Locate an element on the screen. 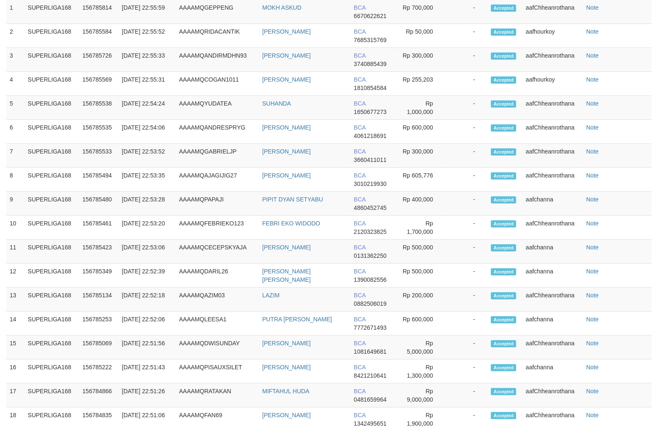 Image resolution: width=658 pixels, height=429 pixels. td: AAAAMQAJAGIJIG27 is located at coordinates (217, 180).